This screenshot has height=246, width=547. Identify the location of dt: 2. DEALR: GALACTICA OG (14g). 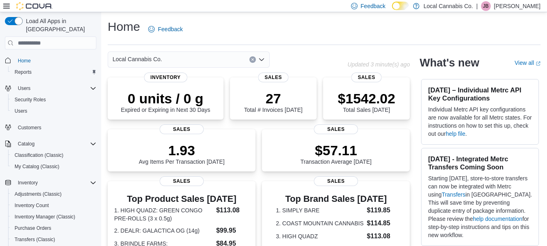
(164, 230).